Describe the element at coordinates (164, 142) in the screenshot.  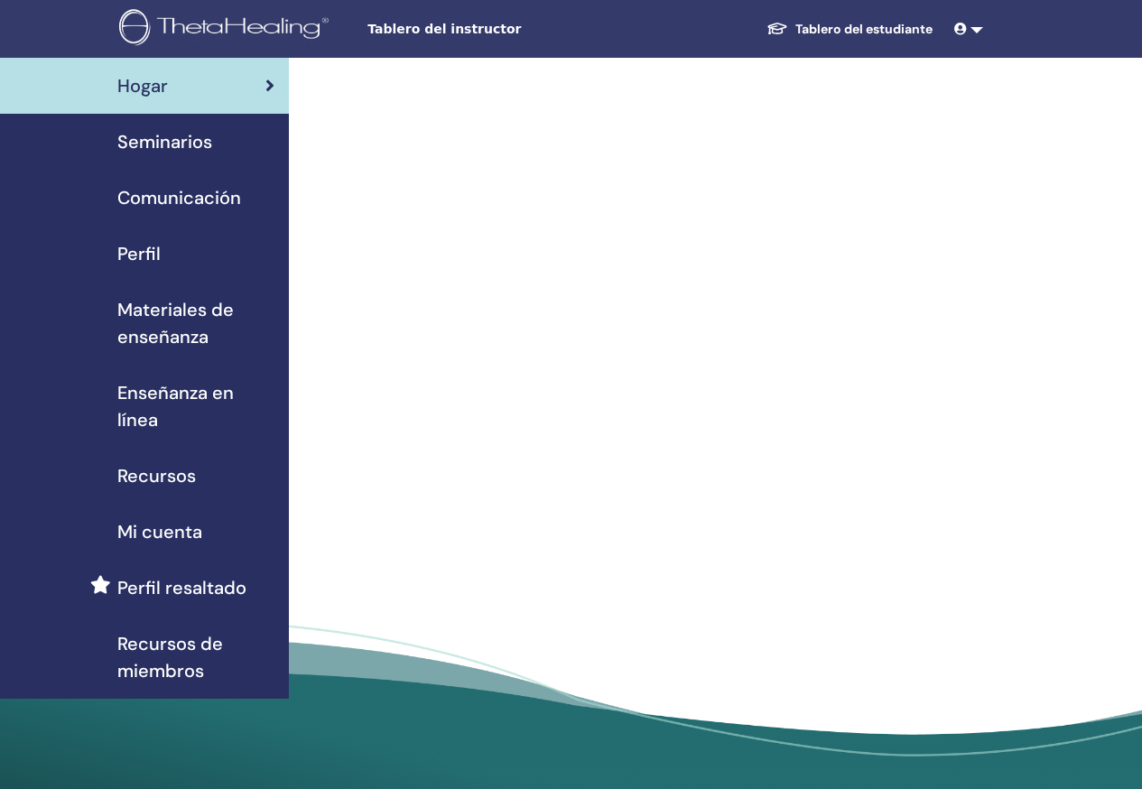
I see `span: Seminarios` at that location.